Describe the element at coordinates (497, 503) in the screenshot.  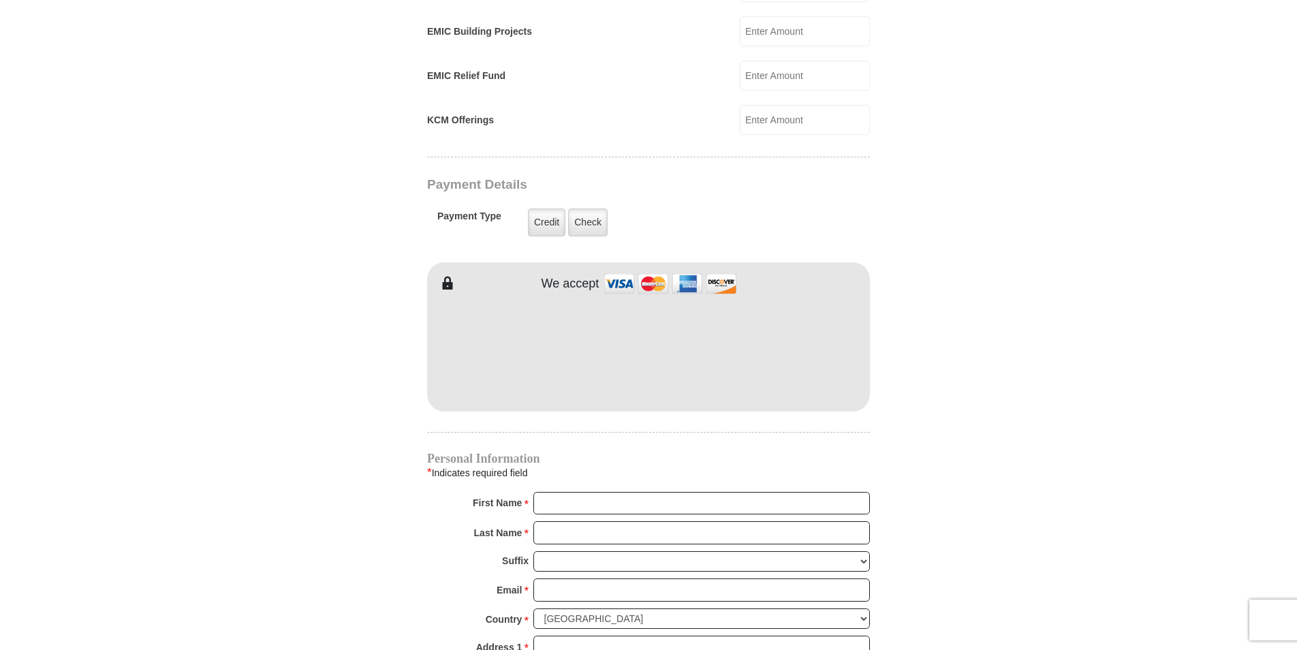
I see `strong: First Name` at that location.